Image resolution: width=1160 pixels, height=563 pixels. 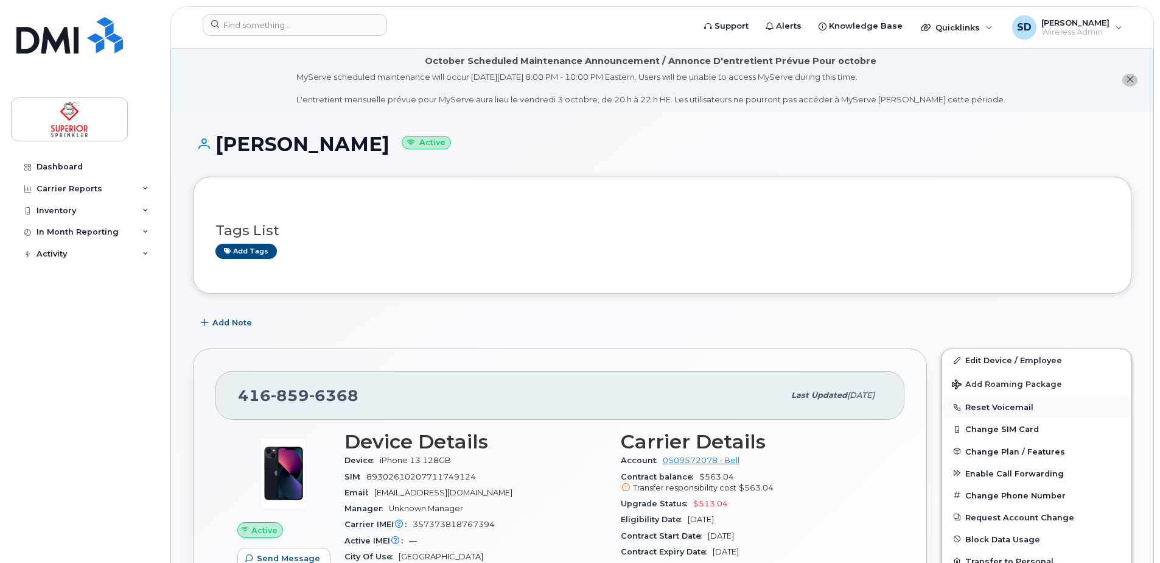 I want to click on span: Add Note, so click(x=232, y=322).